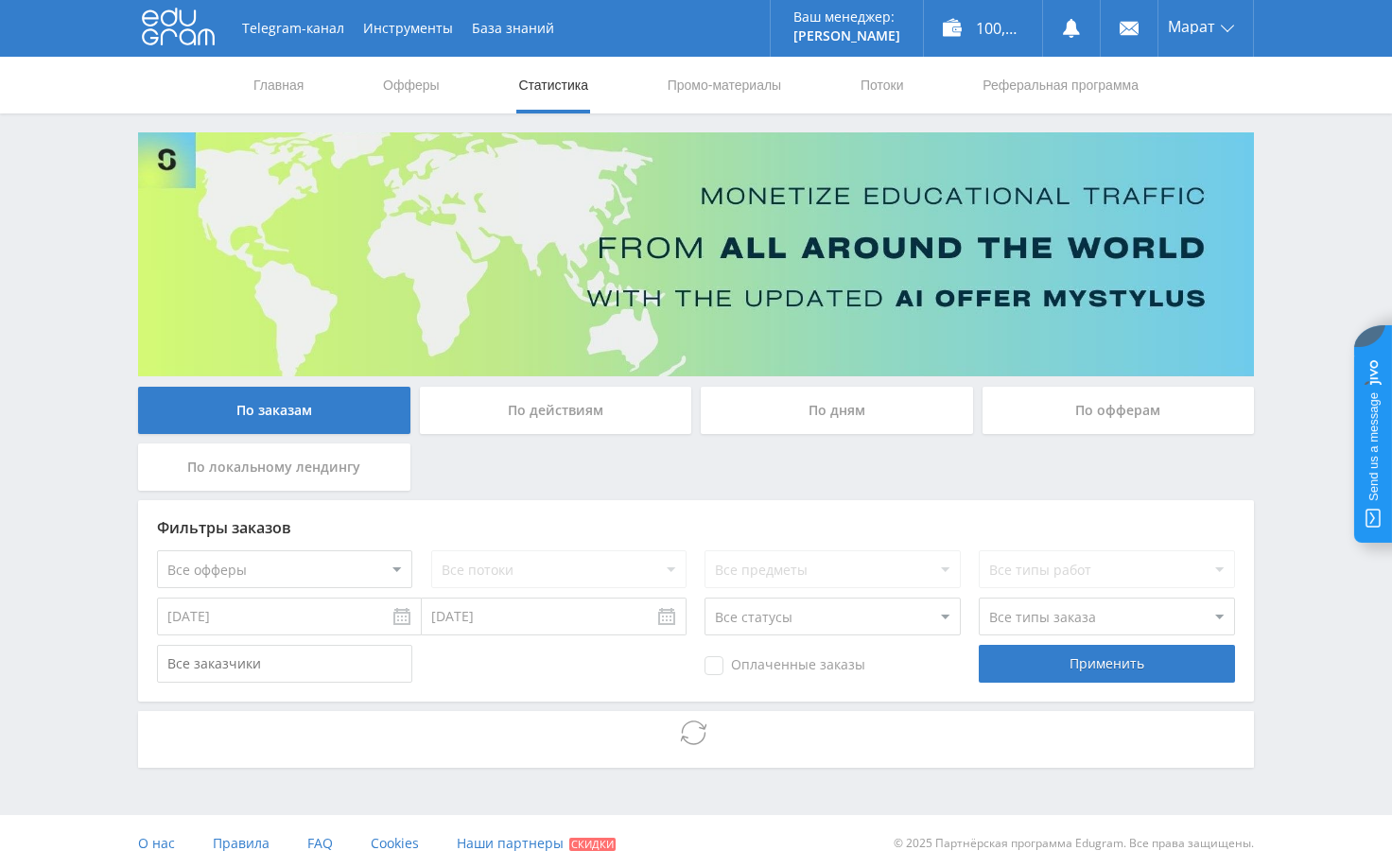 This screenshot has width=1392, height=868. I want to click on a: Статистика, so click(554, 85).